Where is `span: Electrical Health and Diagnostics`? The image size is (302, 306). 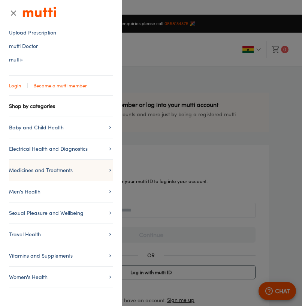
span: Electrical Health and Diagnostics is located at coordinates (61, 149).